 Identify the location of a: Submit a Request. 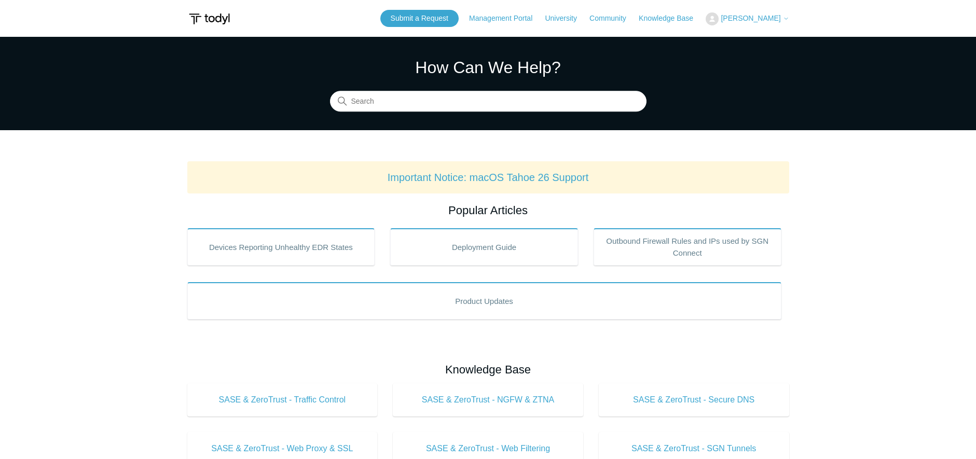
(419, 18).